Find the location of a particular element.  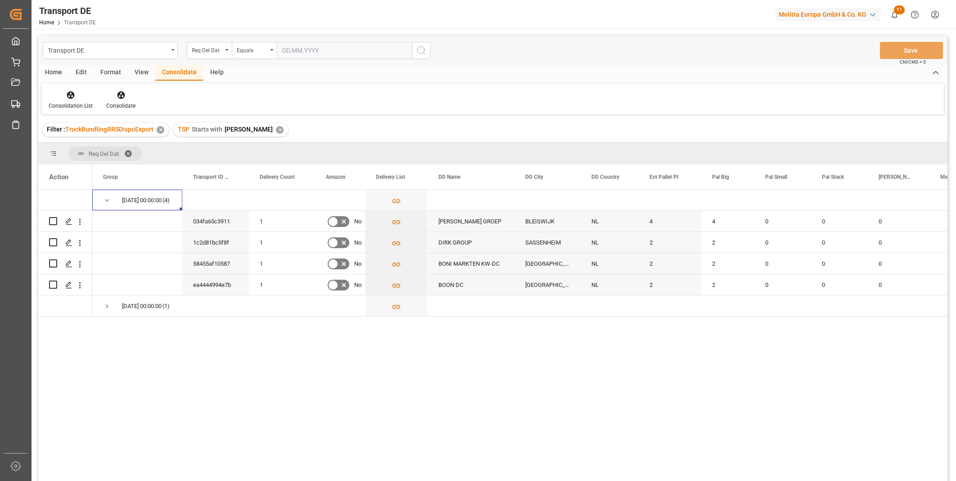

span: 11 is located at coordinates (899, 10).